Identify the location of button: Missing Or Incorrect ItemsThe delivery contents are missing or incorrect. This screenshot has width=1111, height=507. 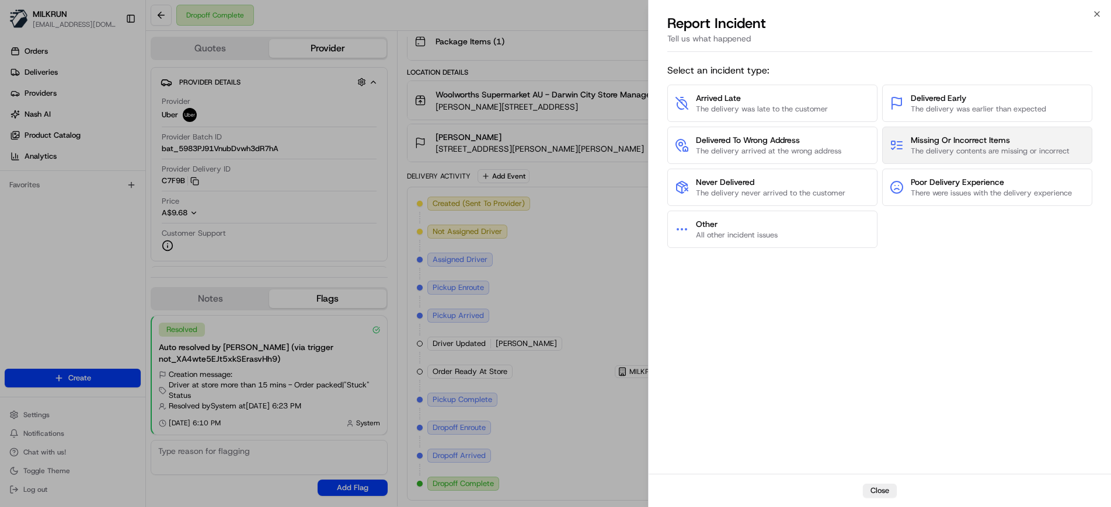
(987, 145).